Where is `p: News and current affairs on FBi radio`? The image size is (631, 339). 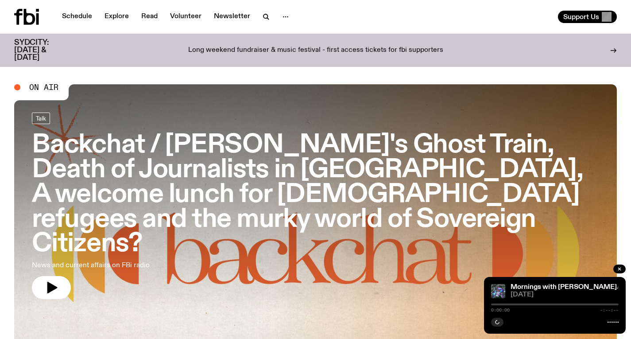
p: News and current affairs on FBi radio is located at coordinates (145, 265).